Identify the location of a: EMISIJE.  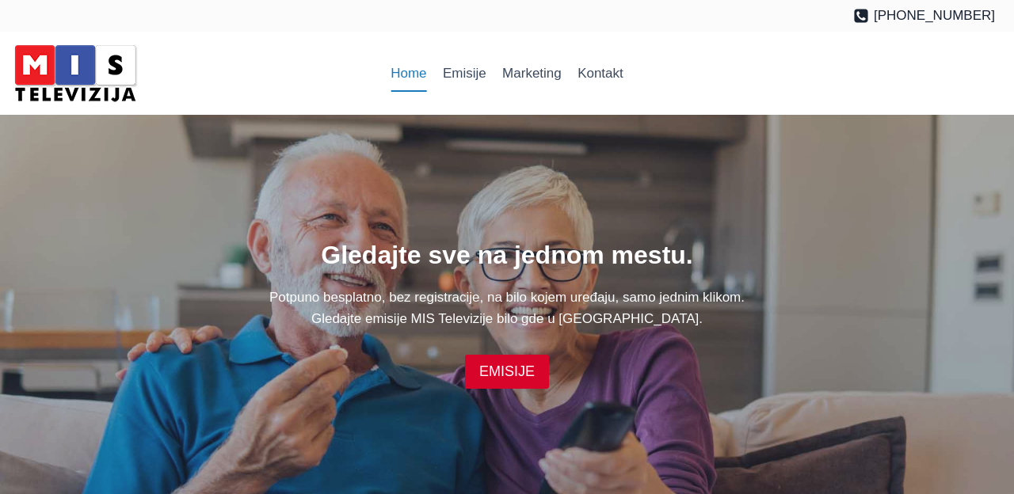
(507, 371).